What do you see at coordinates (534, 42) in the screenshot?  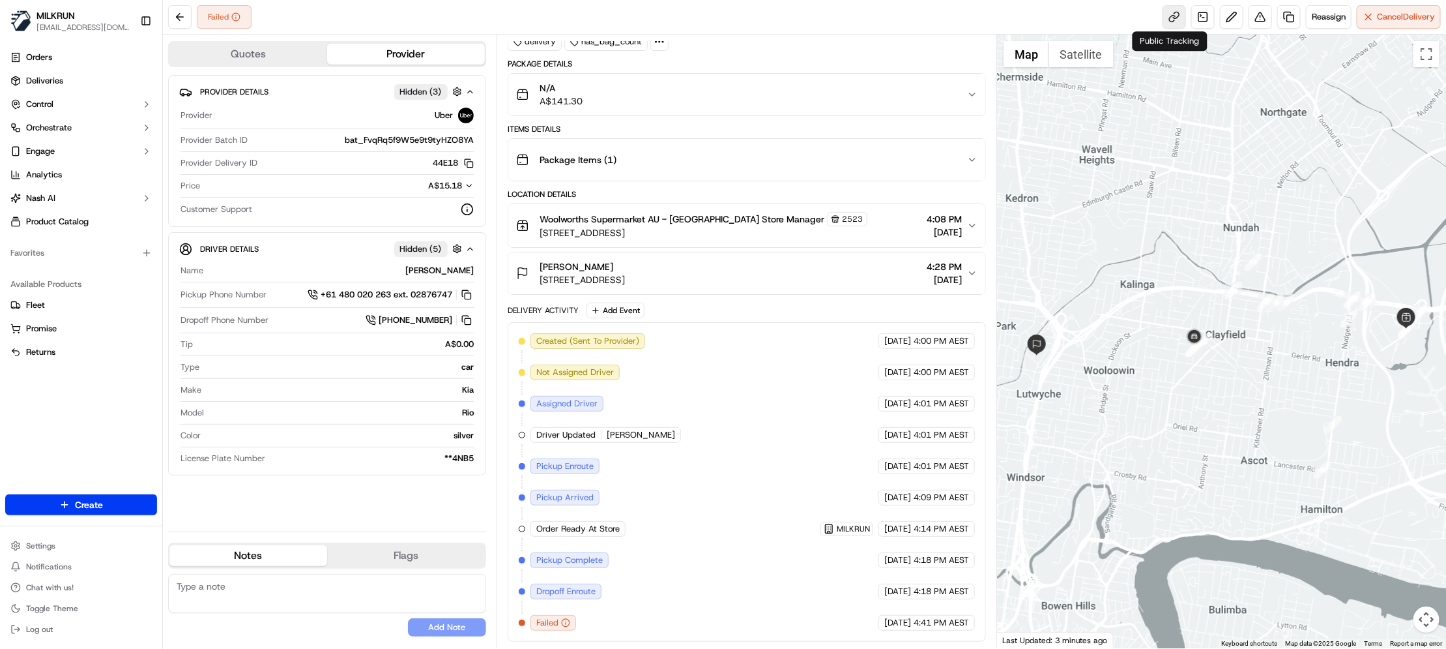 I see `div: delivery` at bounding box center [534, 42].